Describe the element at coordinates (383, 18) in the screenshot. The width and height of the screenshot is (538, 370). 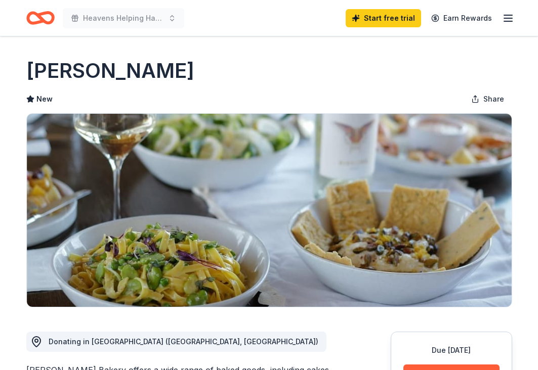
I see `a: Start free trial` at that location.